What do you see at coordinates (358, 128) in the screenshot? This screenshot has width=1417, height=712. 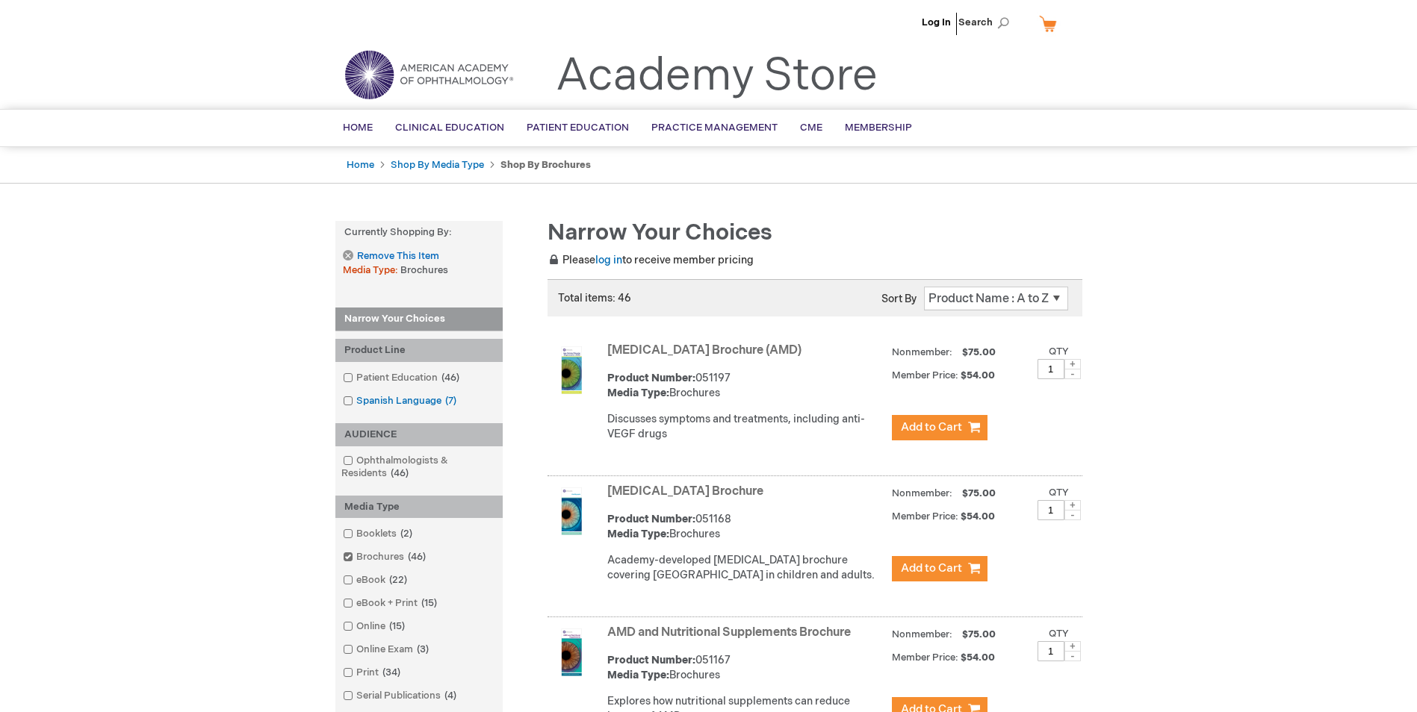 I see `span: Home` at bounding box center [358, 128].